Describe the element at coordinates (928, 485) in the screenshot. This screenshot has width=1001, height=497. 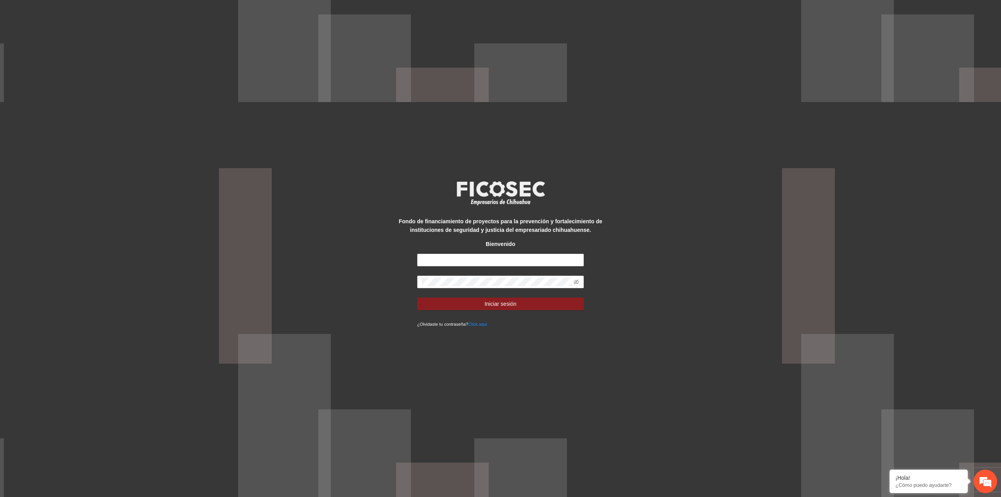
I see `p: ¿Cómo puedo ayudarte?` at that location.